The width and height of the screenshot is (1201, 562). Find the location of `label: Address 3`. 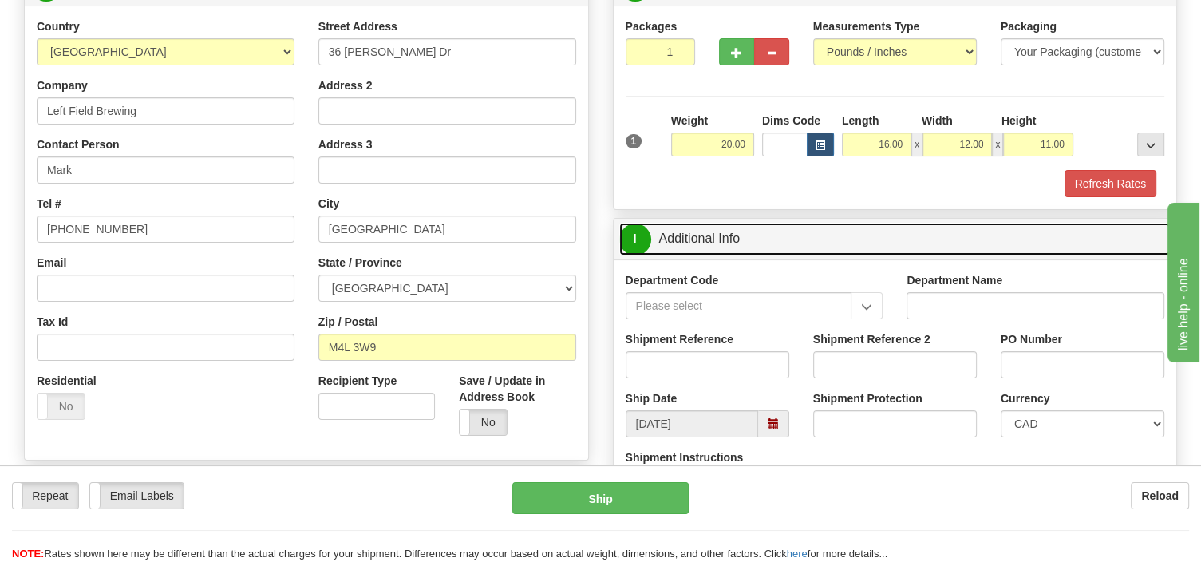

label: Address 3 is located at coordinates (346, 144).